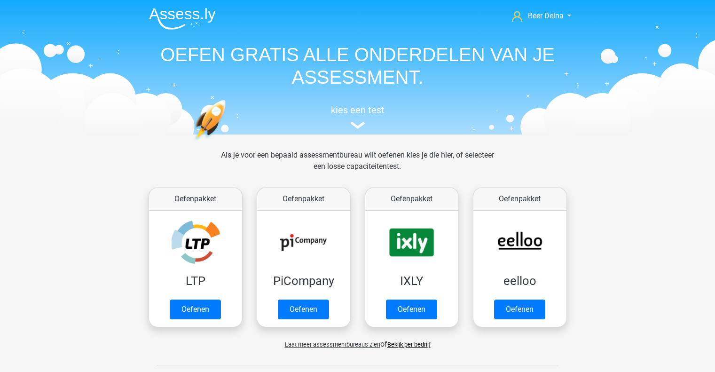 This screenshot has height=372, width=715. Describe the element at coordinates (546, 16) in the screenshot. I see `span: Beer Delna` at that location.